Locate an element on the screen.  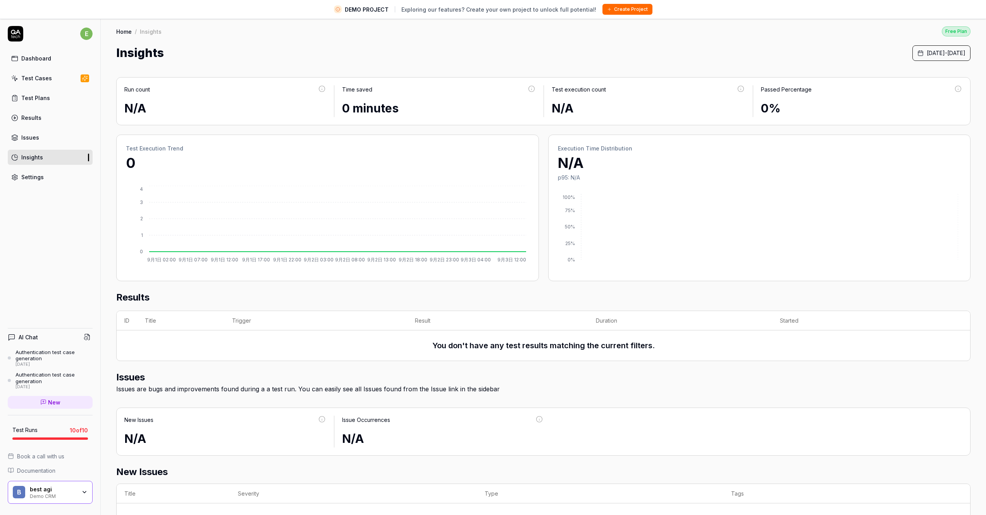
a: Test Cases is located at coordinates (50, 78).